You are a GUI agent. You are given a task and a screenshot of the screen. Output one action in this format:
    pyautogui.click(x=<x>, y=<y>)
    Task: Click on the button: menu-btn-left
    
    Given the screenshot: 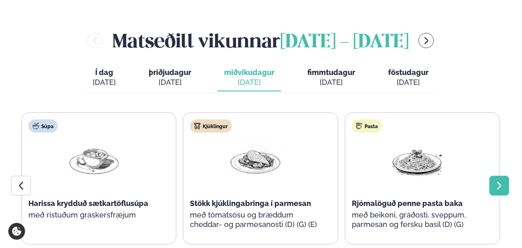 What is the action you would take?
    pyautogui.click(x=95, y=40)
    